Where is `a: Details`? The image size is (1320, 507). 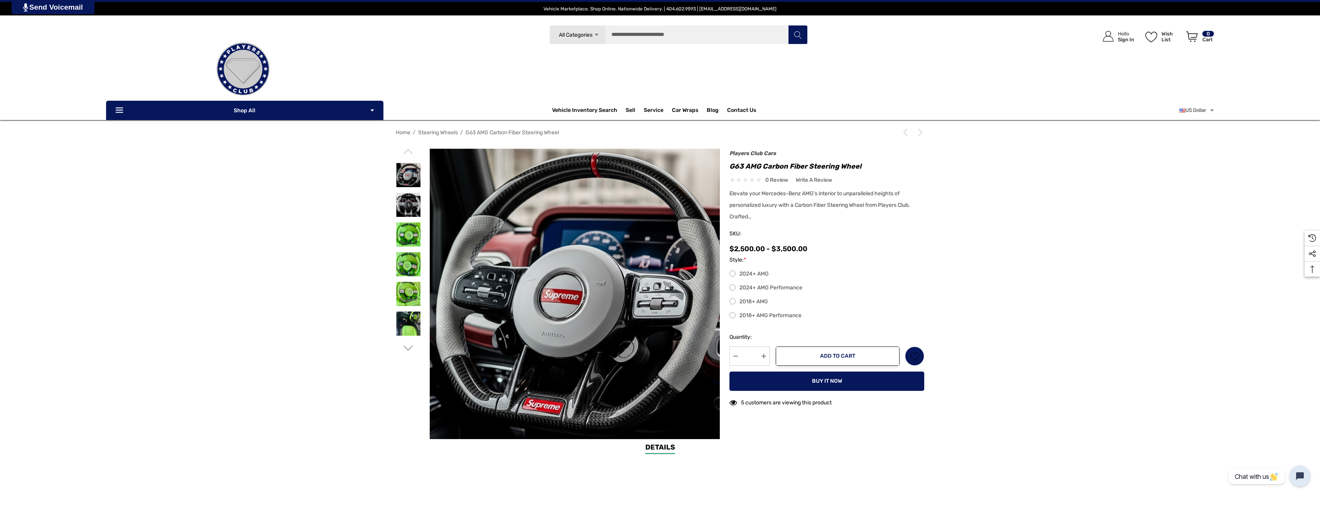
a: Details is located at coordinates (660, 448).